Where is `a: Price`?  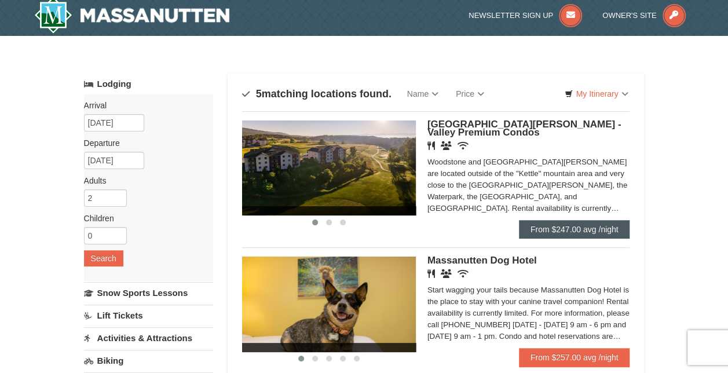
a: Price is located at coordinates (470, 94).